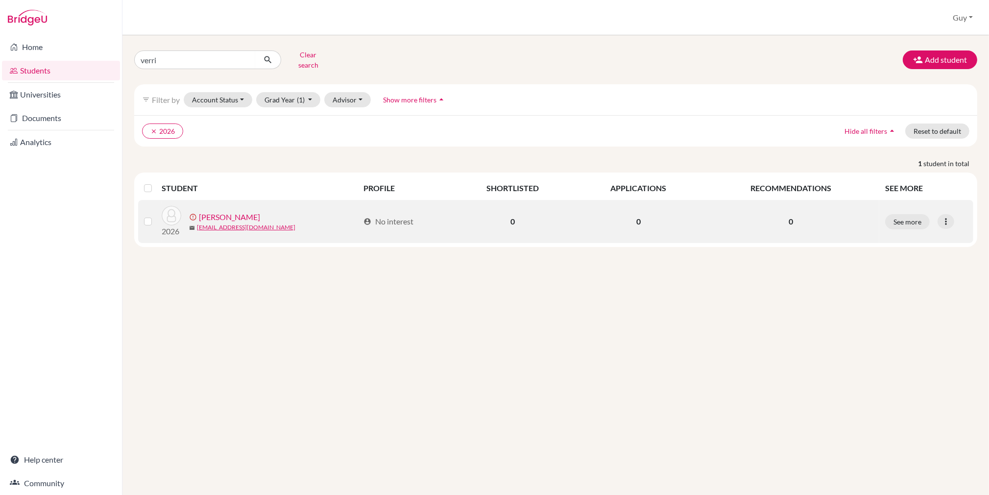 The height and width of the screenshot is (495, 989). What do you see at coordinates (389, 222) in the screenshot?
I see `div: No interest` at bounding box center [389, 222].